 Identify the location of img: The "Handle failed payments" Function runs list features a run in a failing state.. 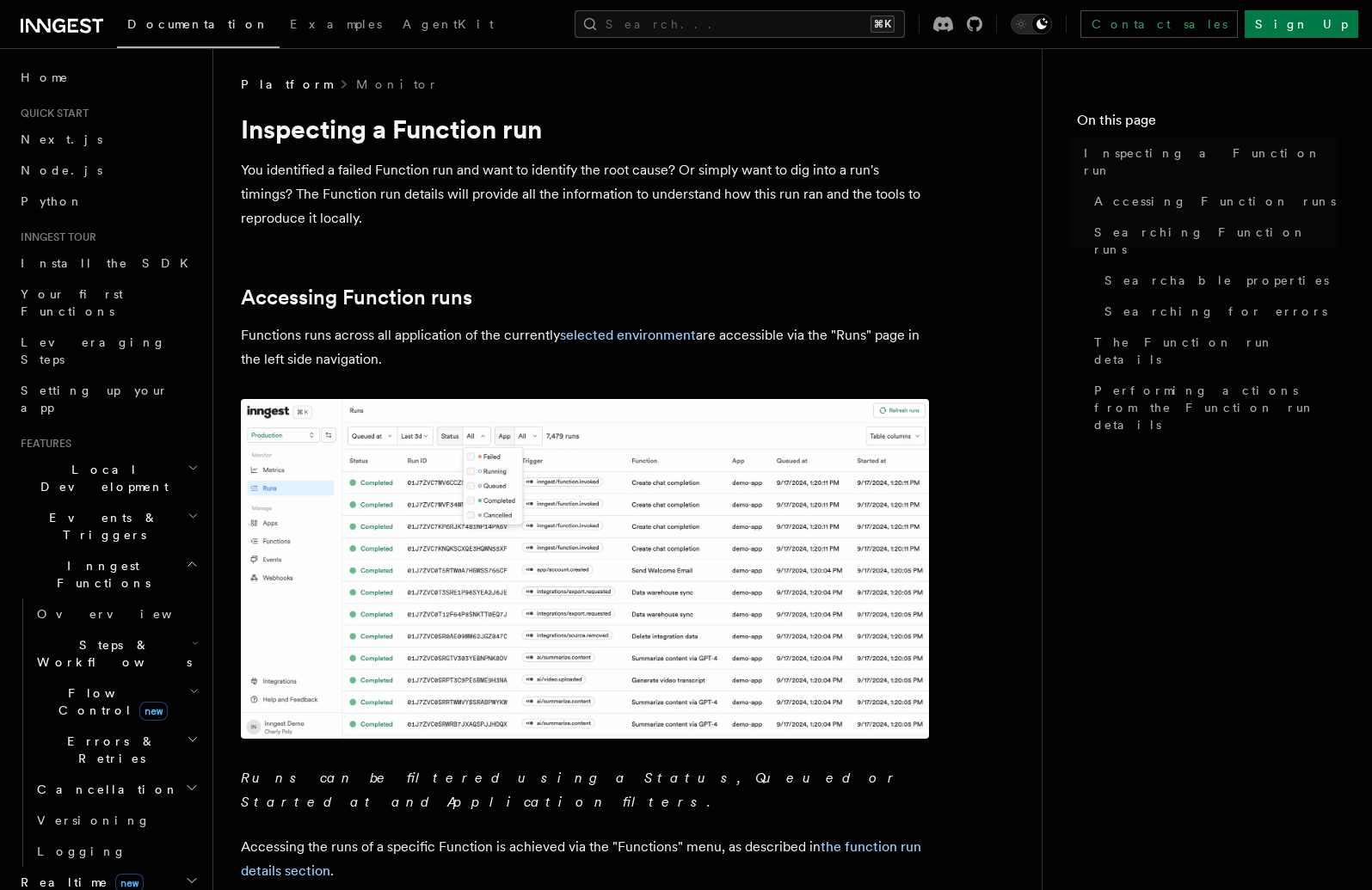
(584, 568).